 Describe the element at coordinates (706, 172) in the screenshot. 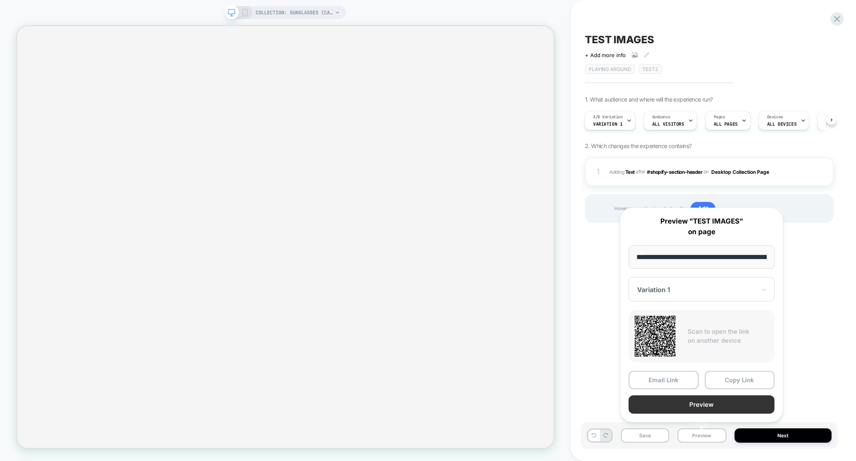

I see `span: on` at that location.